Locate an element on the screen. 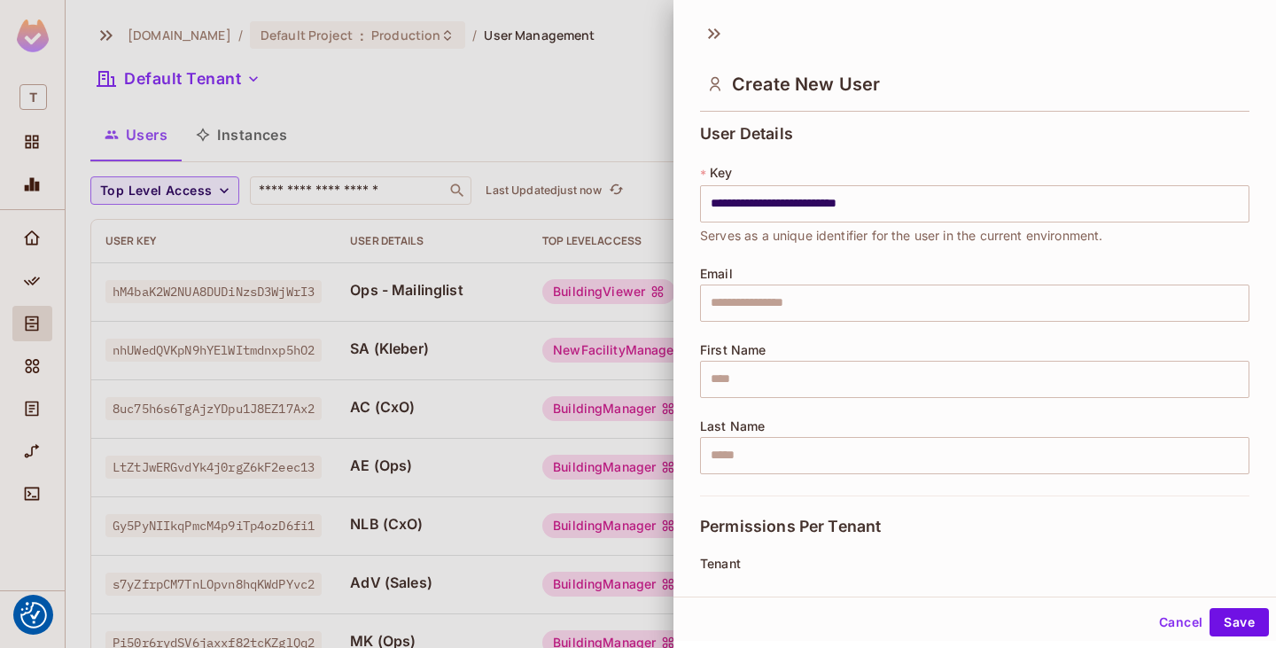  span: Email is located at coordinates (716, 274).